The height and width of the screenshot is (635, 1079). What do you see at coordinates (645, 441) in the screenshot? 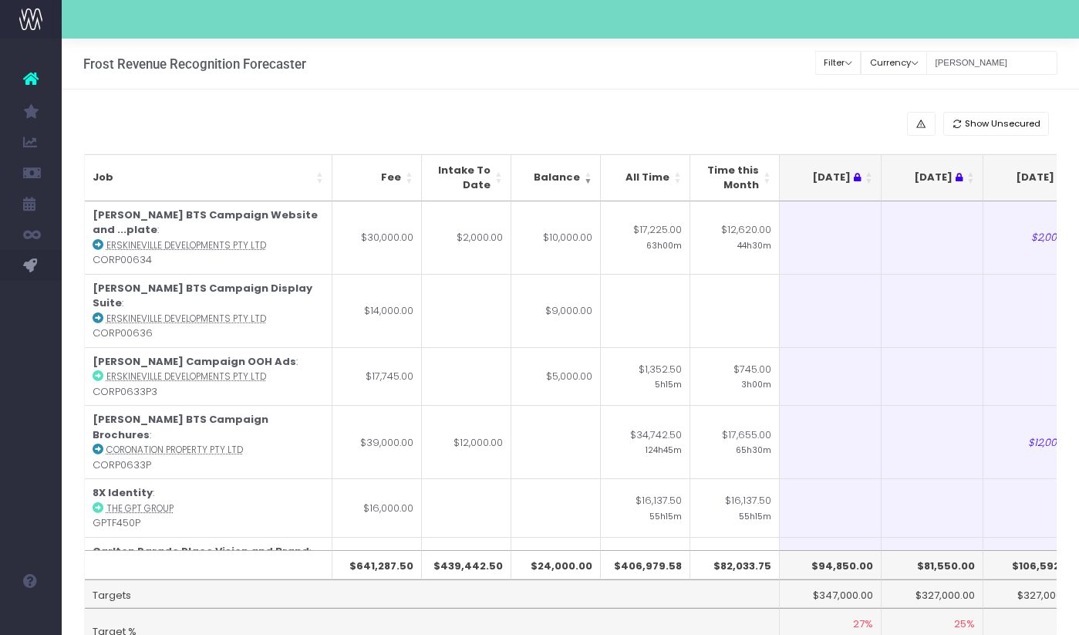
I see `td: $34,742.50` at bounding box center [645, 441].